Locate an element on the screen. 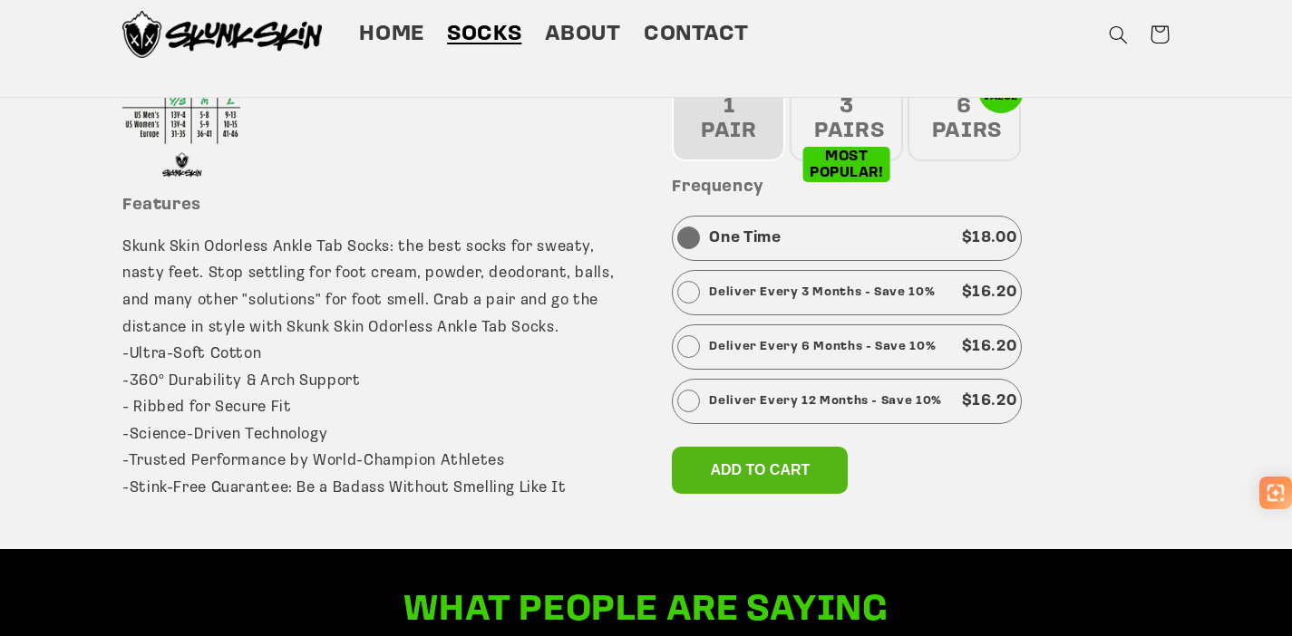 The height and width of the screenshot is (636, 1292). span: 18.00 is located at coordinates (993, 237).